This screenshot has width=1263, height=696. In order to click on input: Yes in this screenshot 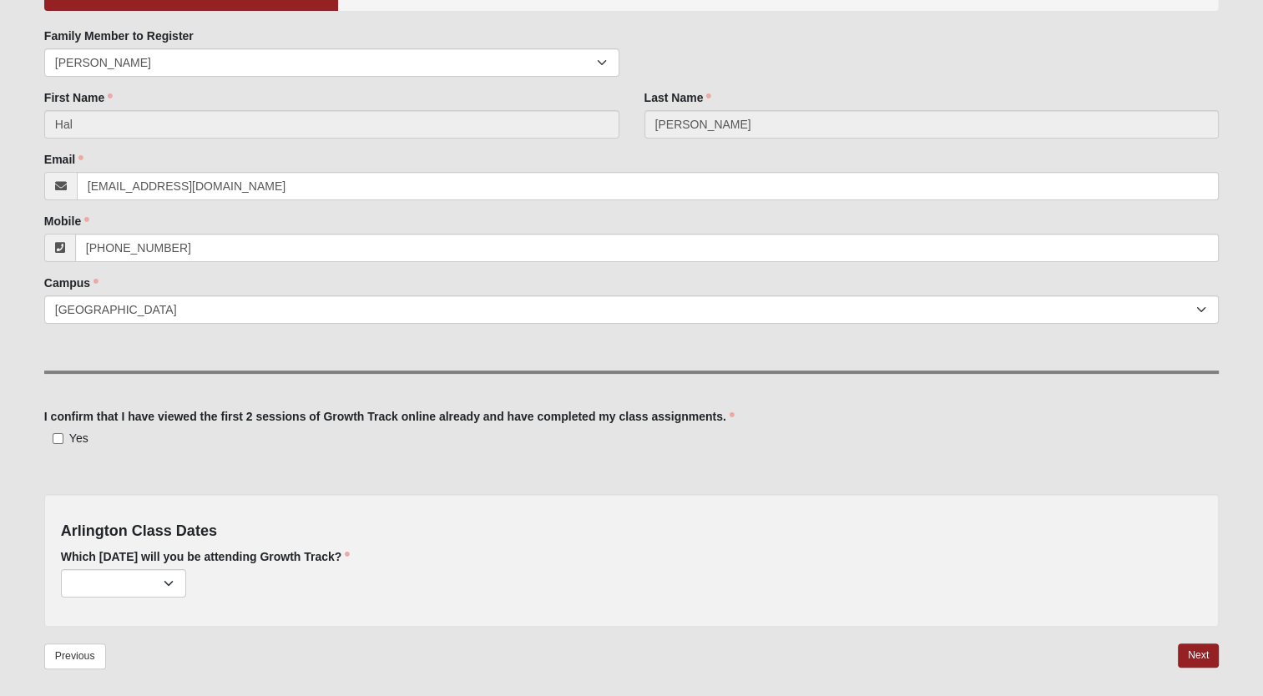, I will do `click(58, 438)`.